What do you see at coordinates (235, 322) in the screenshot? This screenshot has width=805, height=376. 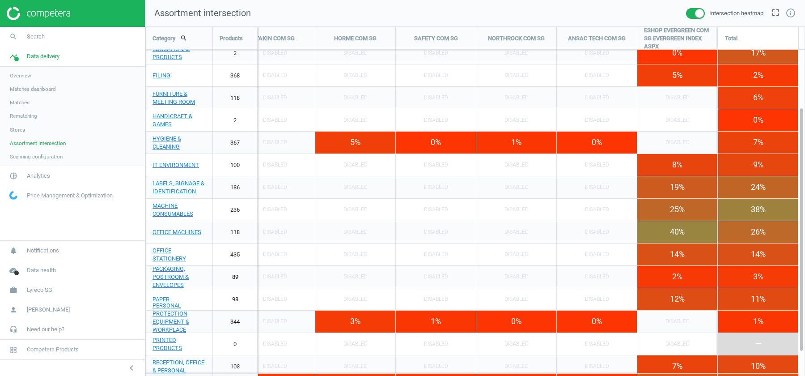 I see `a: 344` at bounding box center [235, 322].